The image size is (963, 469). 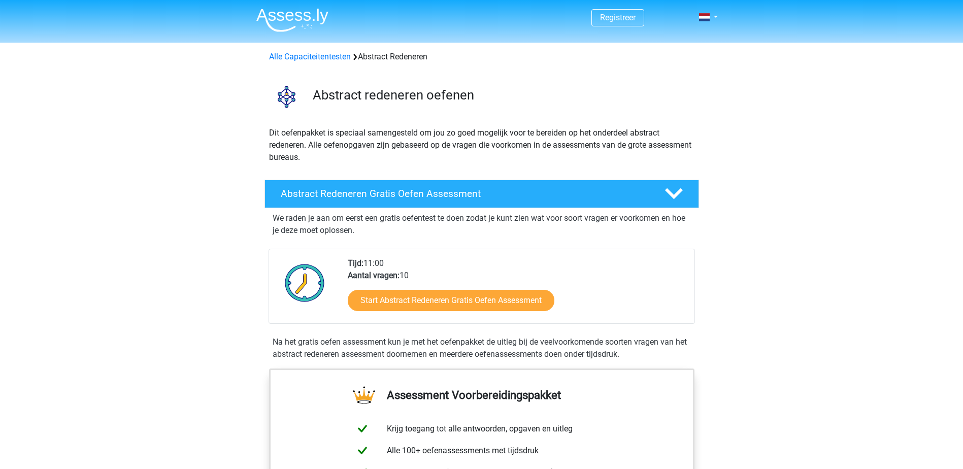 I want to click on div: Na het gratis oefen assessment kun je met het oefenpakket de uitleg bij de veelvoorkomende soorte..., so click(x=482, y=348).